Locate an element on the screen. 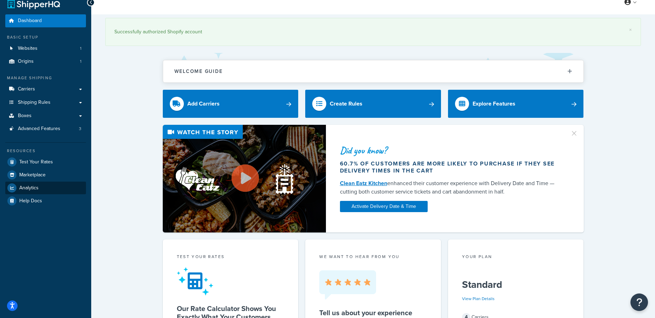 The width and height of the screenshot is (655, 318). span: 3 is located at coordinates (80, 129).